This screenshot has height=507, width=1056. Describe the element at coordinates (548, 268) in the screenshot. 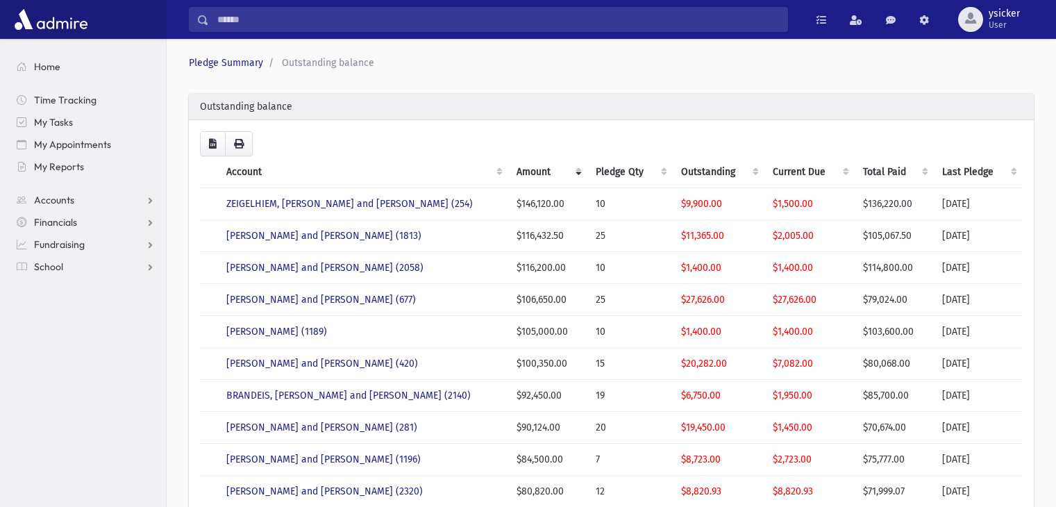

I see `td: $116,200.00` at that location.